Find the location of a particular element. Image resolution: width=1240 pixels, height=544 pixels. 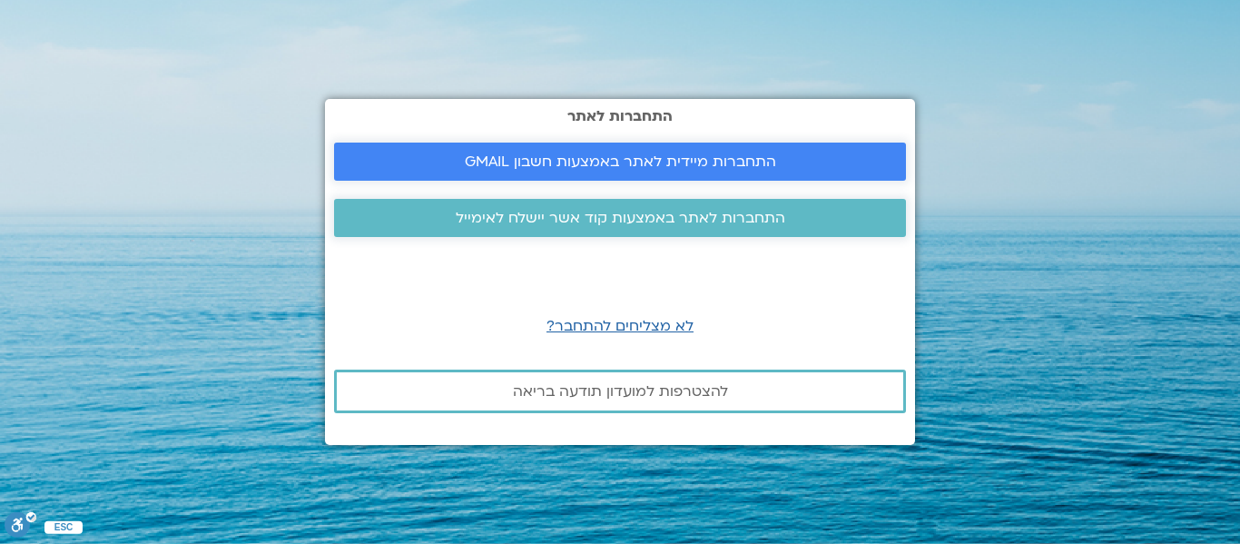

a: להצטרפות למועדון תודעה בריאה is located at coordinates (620, 391).